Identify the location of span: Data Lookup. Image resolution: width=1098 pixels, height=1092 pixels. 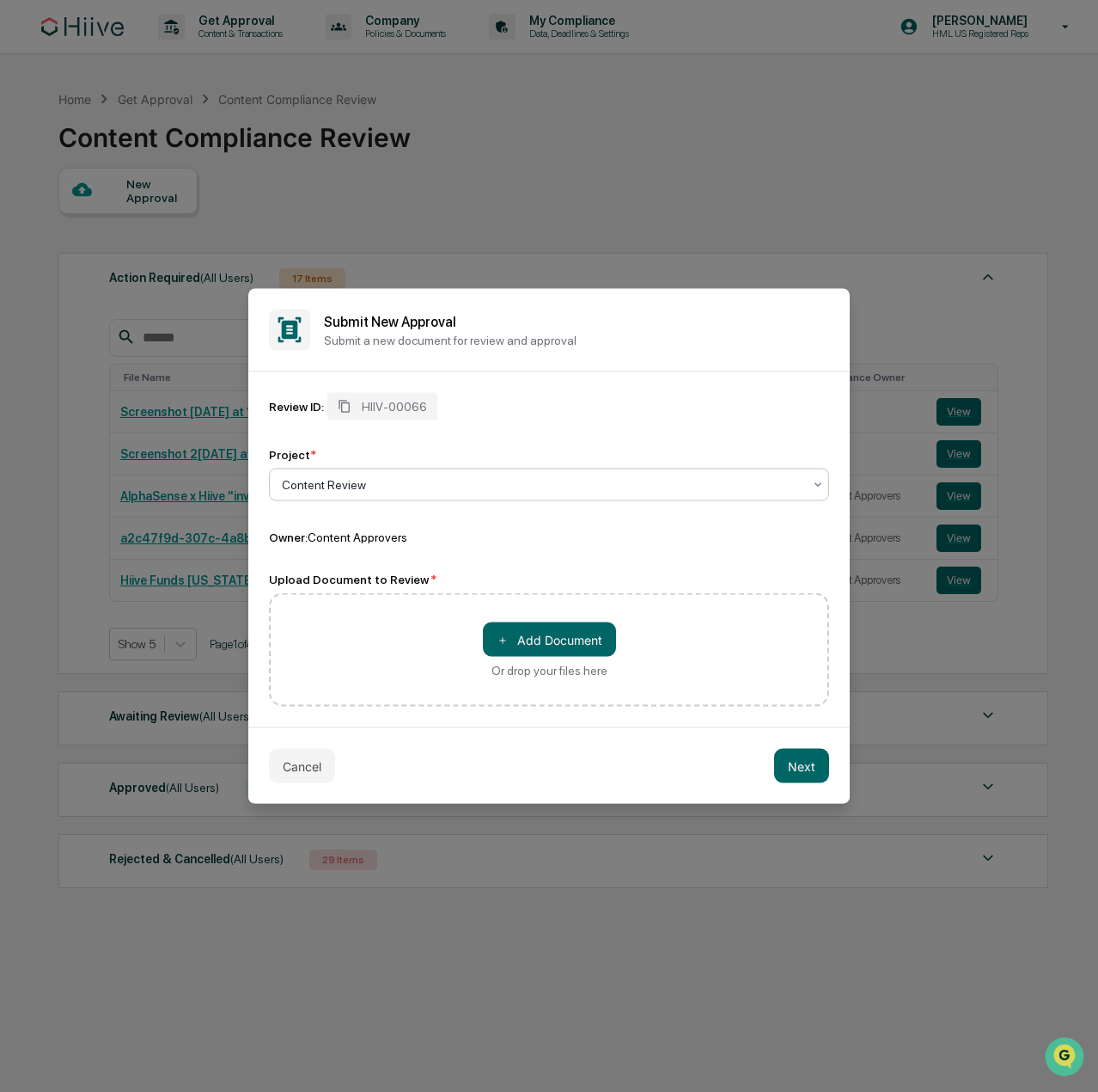
(72, 257).